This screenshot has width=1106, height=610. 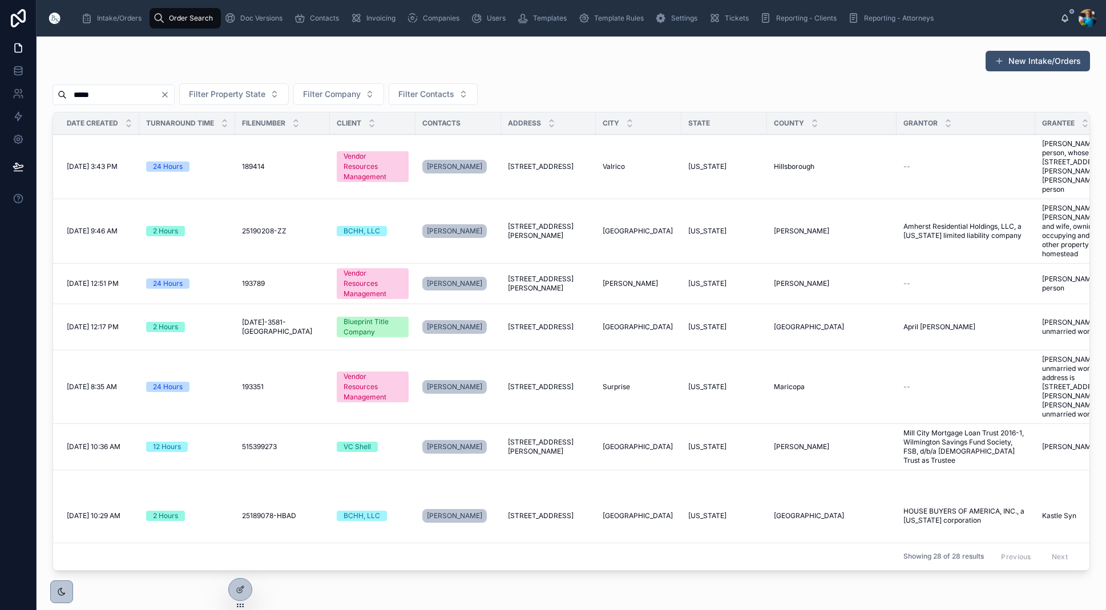 What do you see at coordinates (362, 231) in the screenshot?
I see `div: BCHH, LLC` at bounding box center [362, 231].